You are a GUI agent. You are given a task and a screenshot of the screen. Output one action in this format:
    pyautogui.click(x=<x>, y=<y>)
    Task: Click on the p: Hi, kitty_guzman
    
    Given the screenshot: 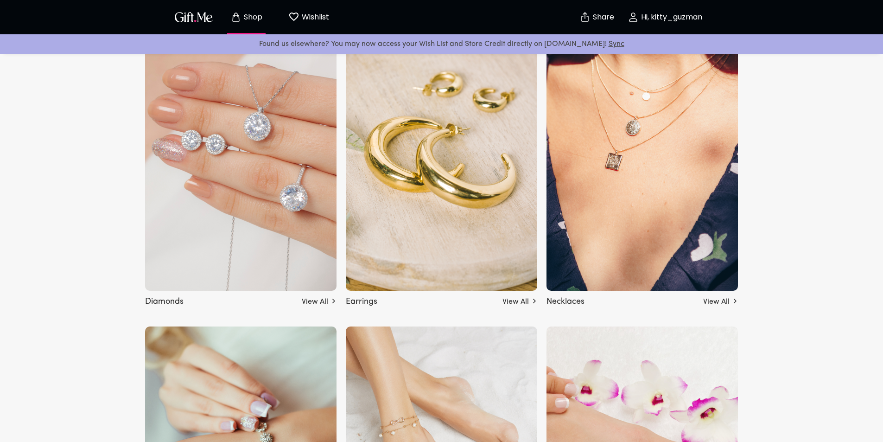 What is the action you would take?
    pyautogui.click(x=671, y=17)
    